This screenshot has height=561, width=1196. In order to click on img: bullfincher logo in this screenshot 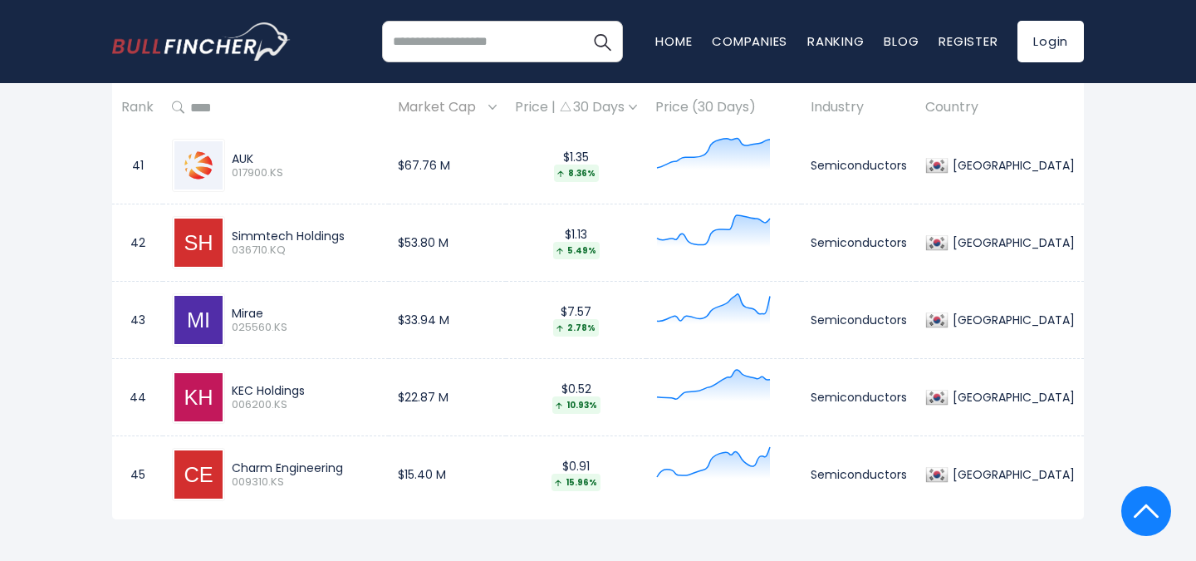, I will do `click(201, 42)`.